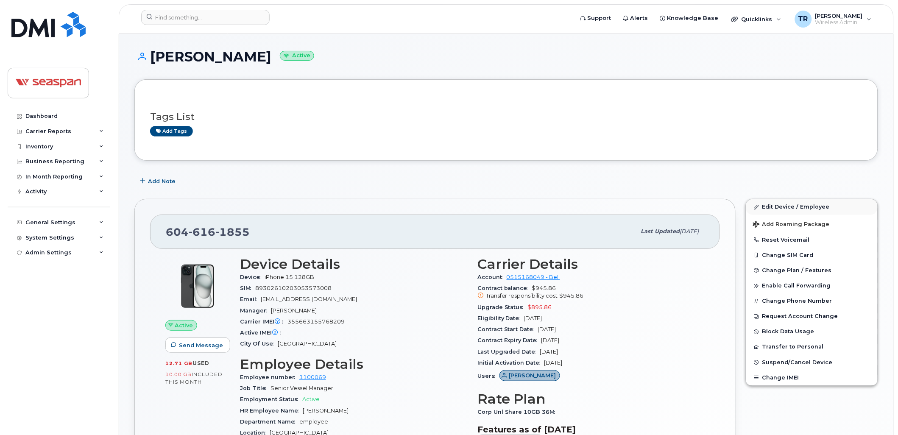  What do you see at coordinates (522, 296) in the screenshot?
I see `span: Transfer responsibility cost` at bounding box center [522, 296].